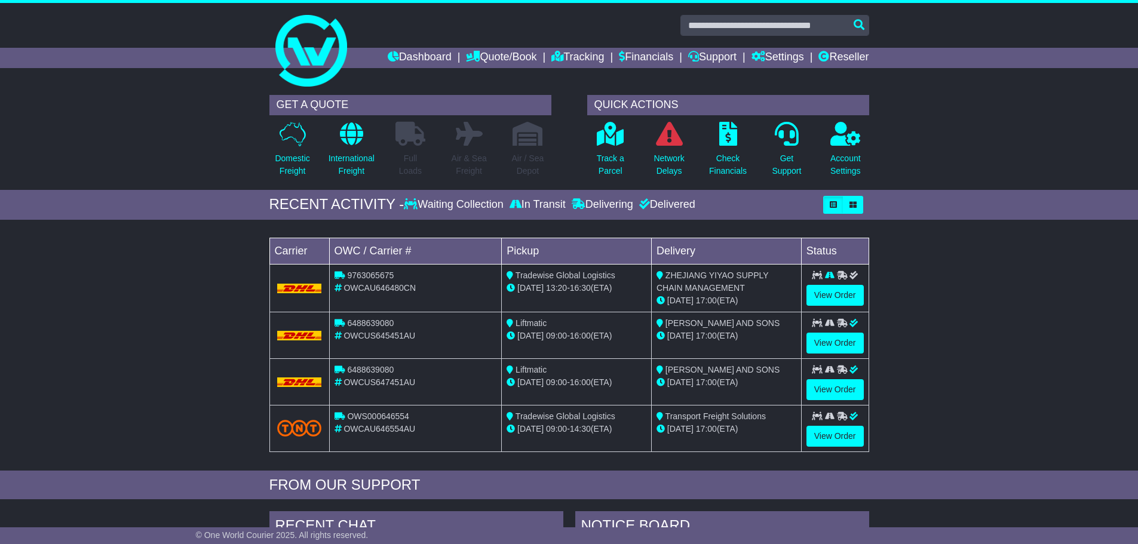 The height and width of the screenshot is (544, 1138). Describe the element at coordinates (786, 165) in the screenshot. I see `p: Get Support` at that location.